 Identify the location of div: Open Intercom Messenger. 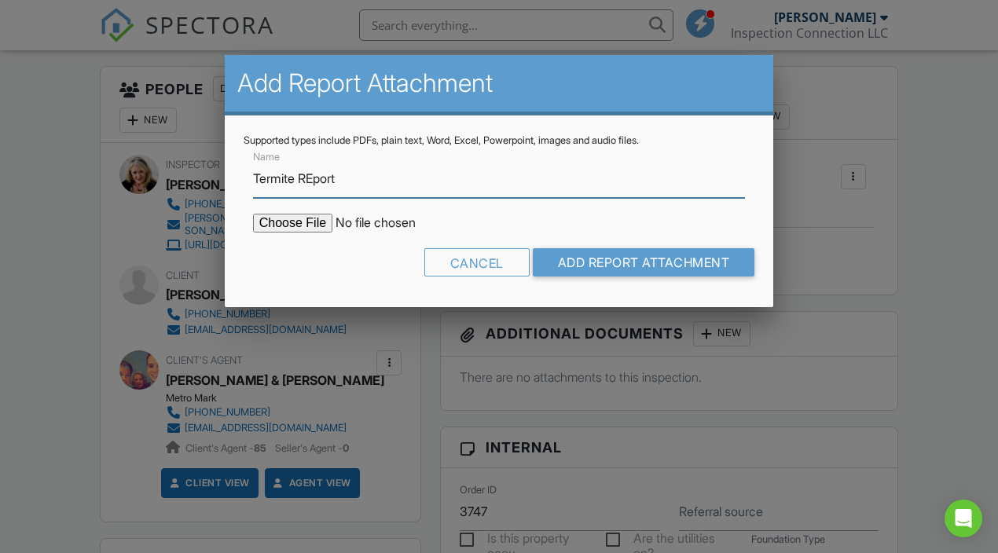
(963, 519).